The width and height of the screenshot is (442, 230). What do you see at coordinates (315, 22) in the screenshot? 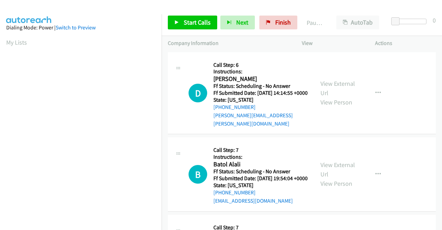
I see `p: Paused` at bounding box center [315, 22].